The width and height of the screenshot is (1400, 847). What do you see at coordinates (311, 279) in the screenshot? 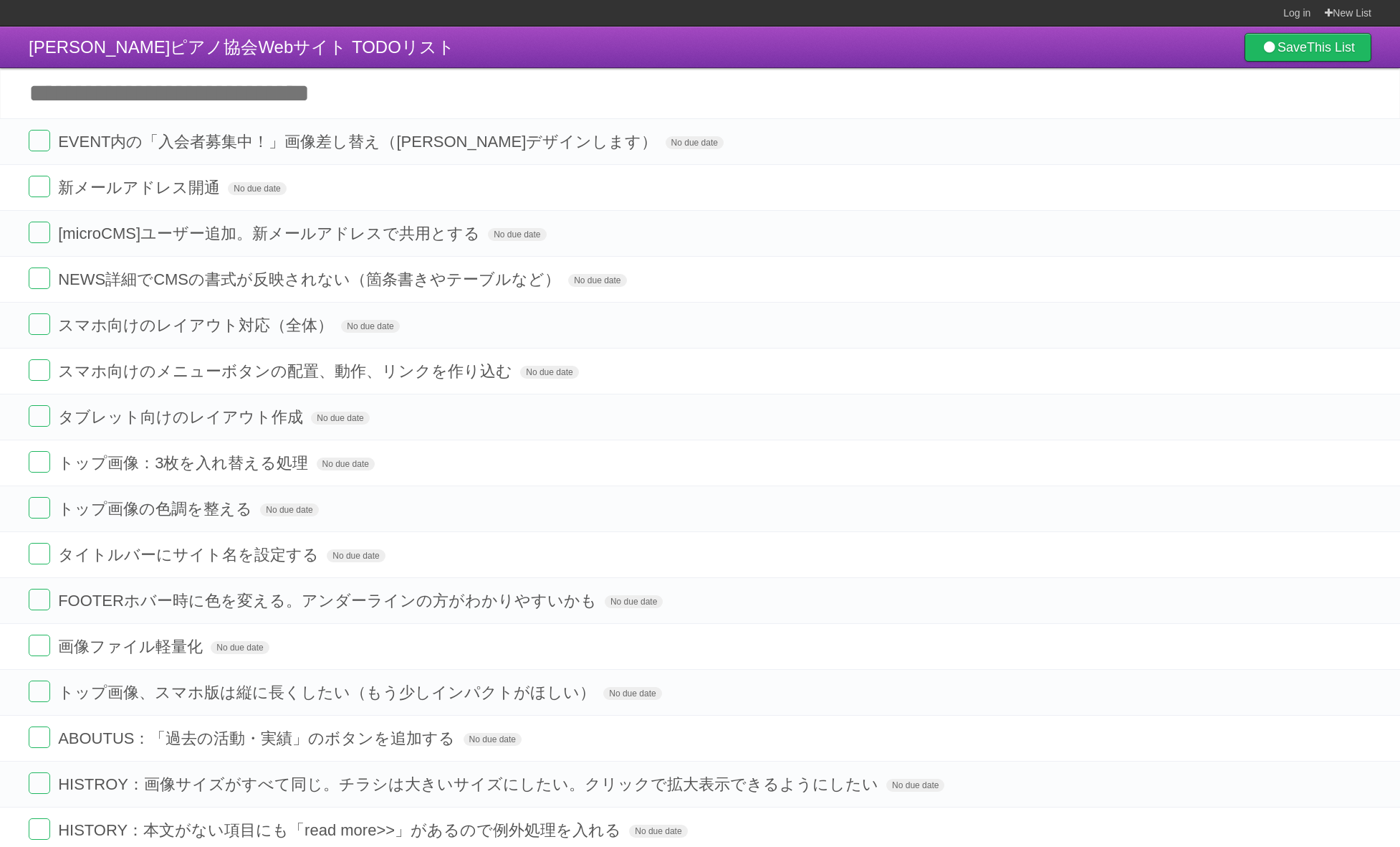
I see `span: NEWS詳細でCMSの書式が反映されない（箇条書きやテーブルなど）` at bounding box center [311, 279].